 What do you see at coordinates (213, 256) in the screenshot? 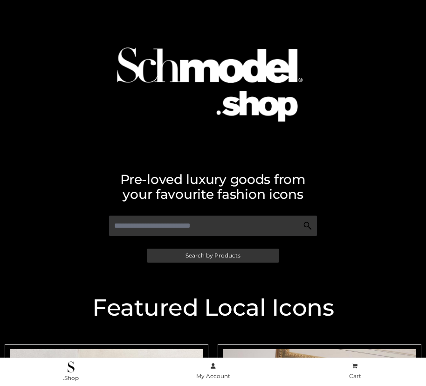
I see `a: Search by Products` at bounding box center [213, 256].